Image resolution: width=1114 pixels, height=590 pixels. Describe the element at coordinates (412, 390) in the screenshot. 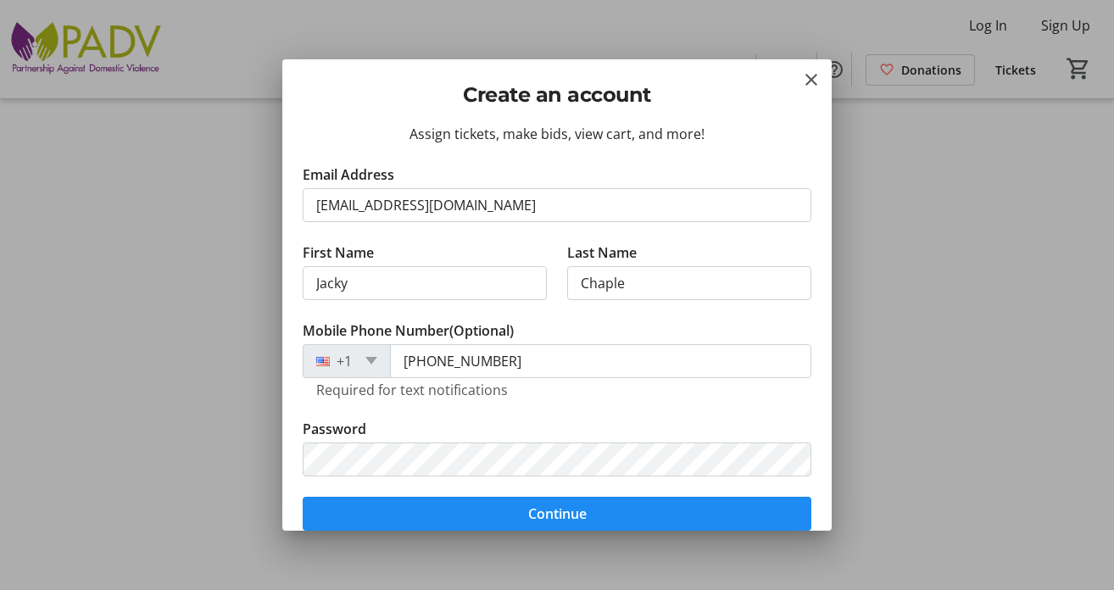

I see `tr-hint: Required for text notifications` at that location.